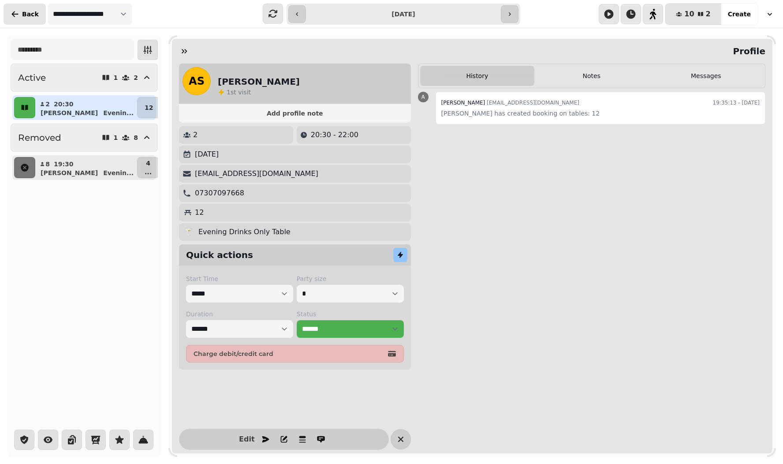 Image resolution: width=783 pixels, height=464 pixels. Describe the element at coordinates (32, 78) in the screenshot. I see `h2: Active` at that location.